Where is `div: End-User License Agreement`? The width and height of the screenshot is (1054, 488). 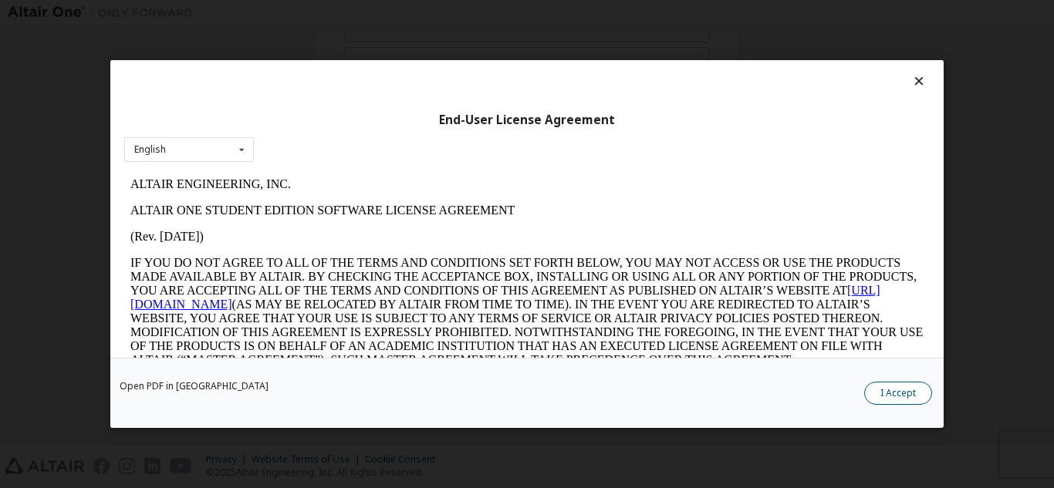
div: End-User License Agreement is located at coordinates (527, 120).